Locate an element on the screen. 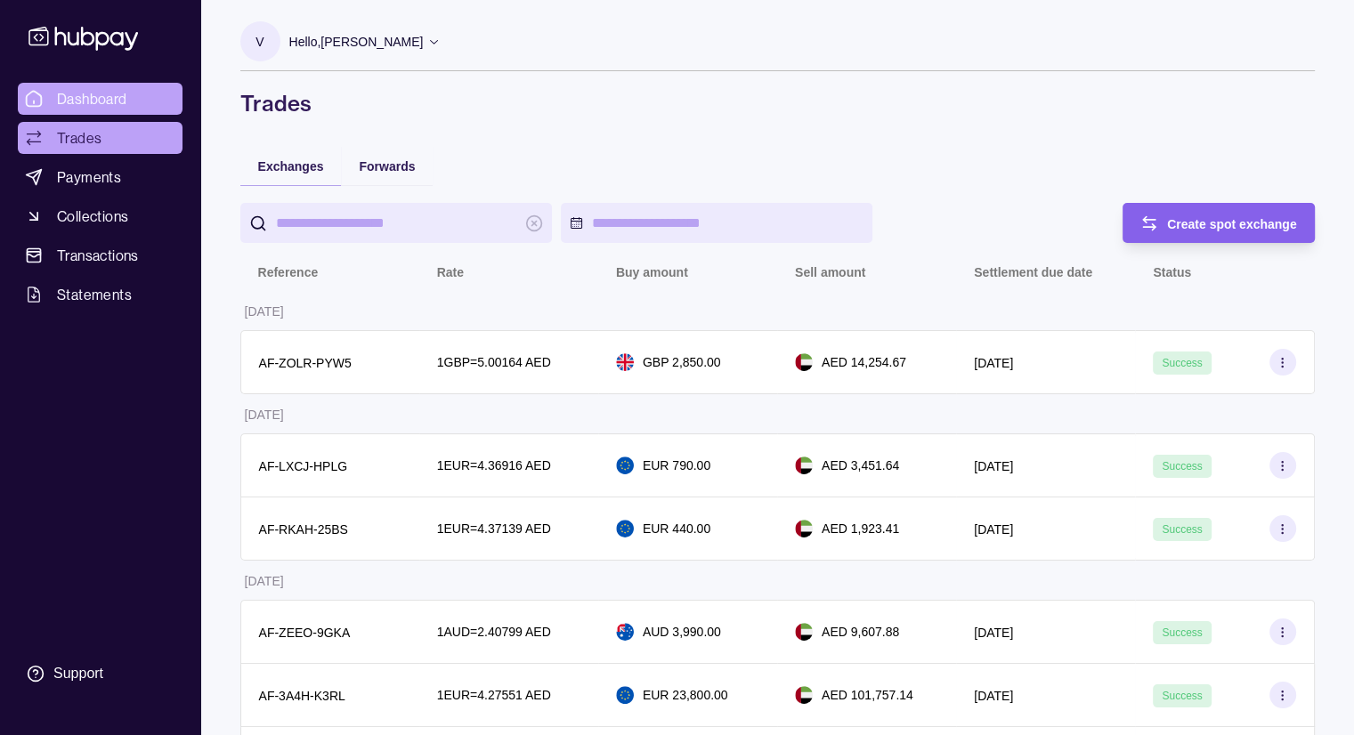 This screenshot has width=1354, height=735. a: Statements is located at coordinates (100, 295).